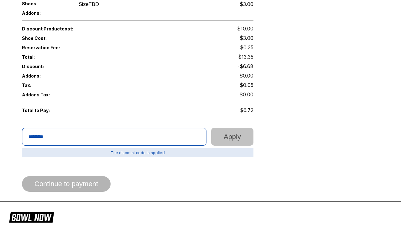  What do you see at coordinates (247, 110) in the screenshot?
I see `span: $6.72` at bounding box center [247, 110].